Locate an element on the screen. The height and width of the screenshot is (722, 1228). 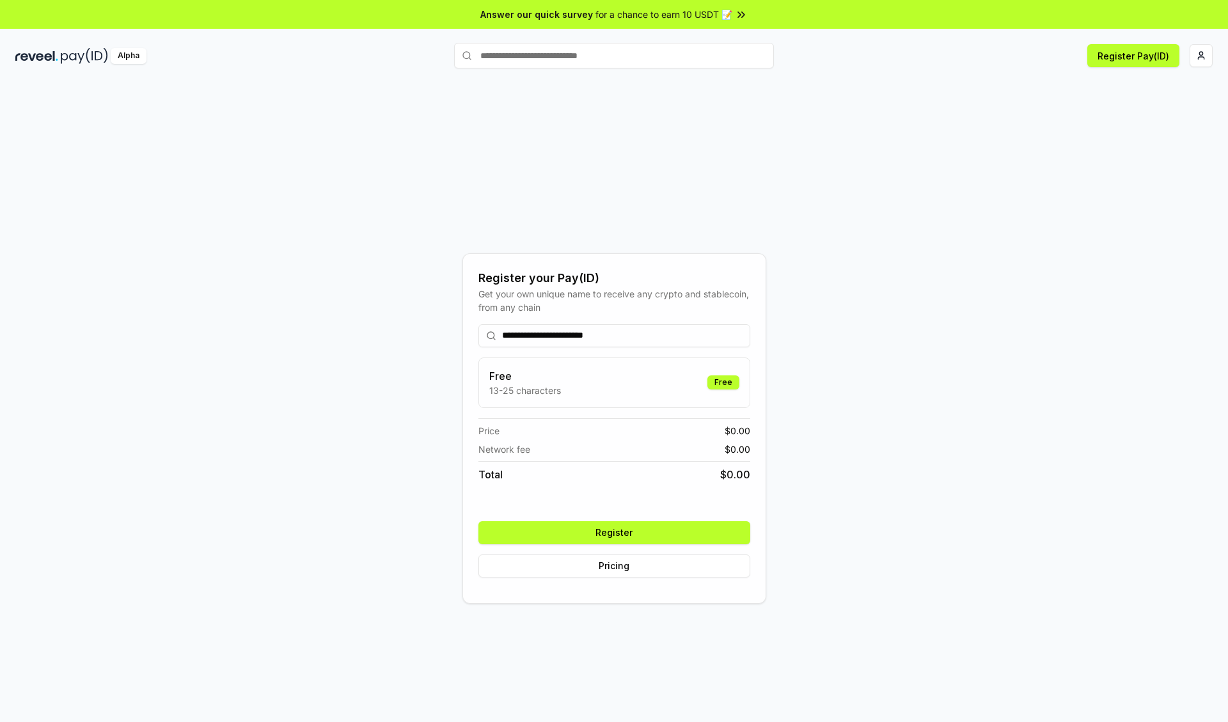
span: Total is located at coordinates (490, 474).